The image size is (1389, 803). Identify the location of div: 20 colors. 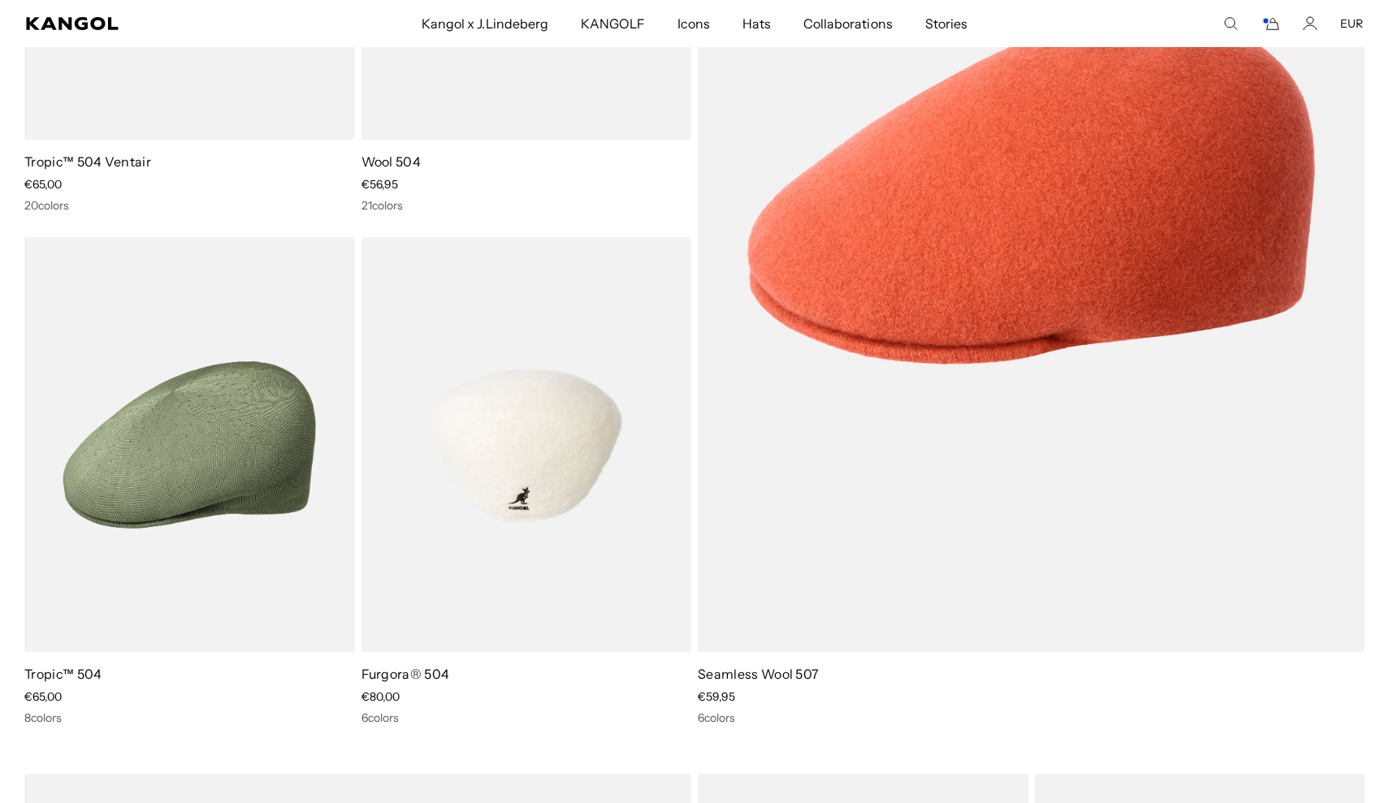
(189, 206).